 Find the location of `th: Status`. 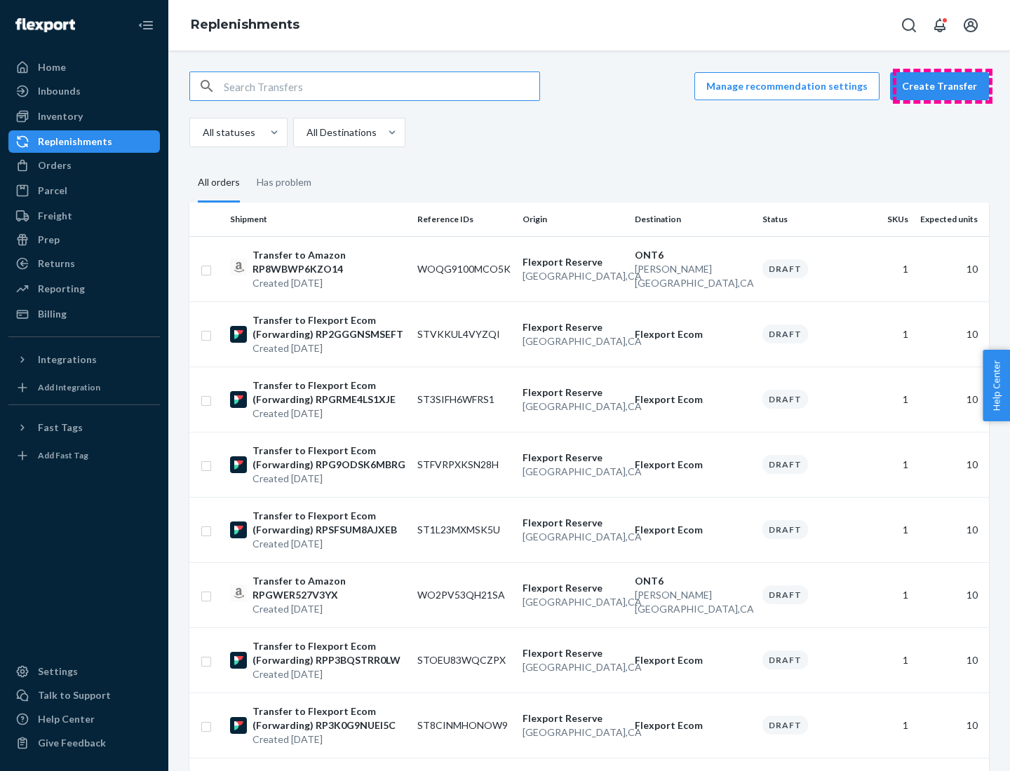

th: Status is located at coordinates (809, 219).